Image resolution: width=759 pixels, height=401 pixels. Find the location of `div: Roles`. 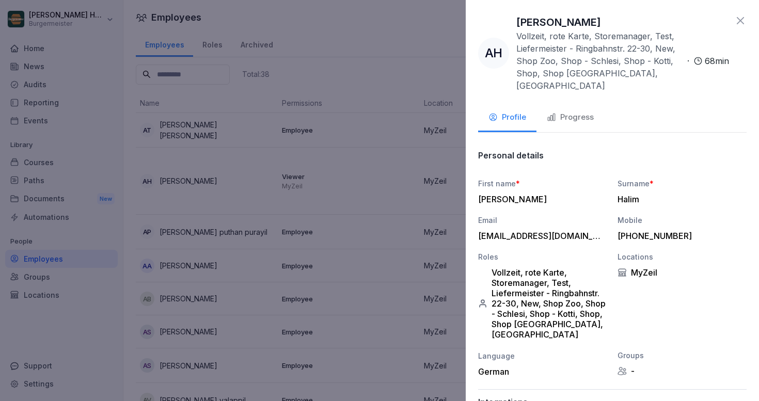

div: Roles is located at coordinates (543, 257).